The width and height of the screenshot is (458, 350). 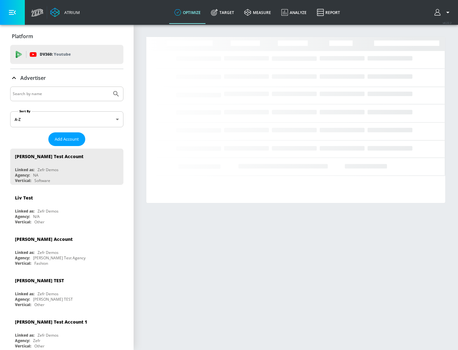 I want to click on a: measure, so click(x=257, y=12).